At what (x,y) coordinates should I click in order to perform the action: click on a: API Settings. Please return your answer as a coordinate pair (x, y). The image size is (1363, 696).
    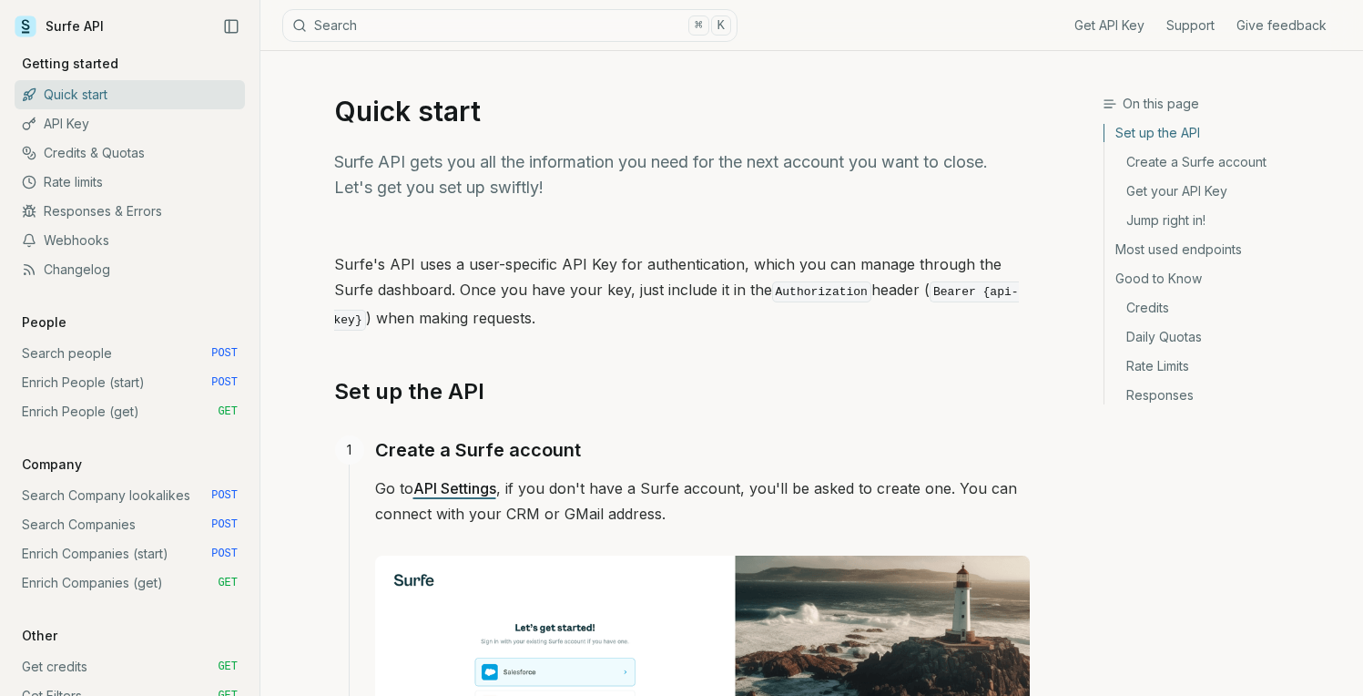
    Looking at the image, I should click on (454, 488).